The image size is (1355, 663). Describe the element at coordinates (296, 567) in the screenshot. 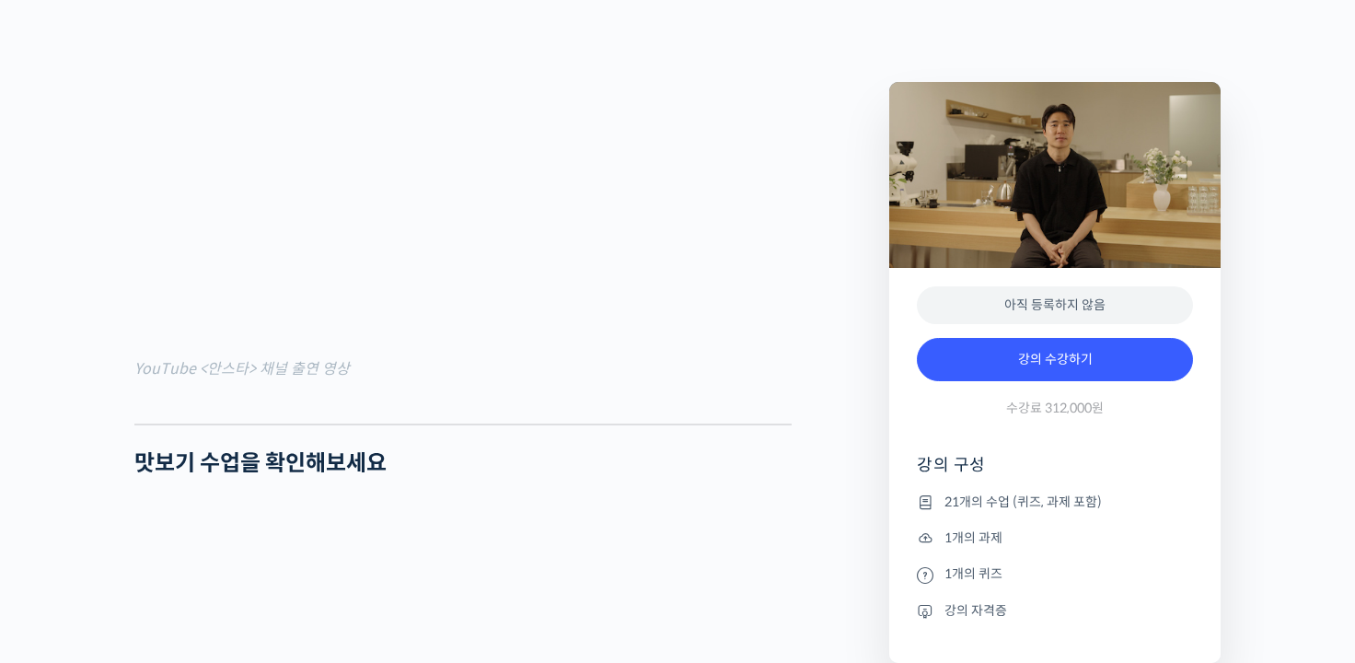

I see `span: 설정` at that location.